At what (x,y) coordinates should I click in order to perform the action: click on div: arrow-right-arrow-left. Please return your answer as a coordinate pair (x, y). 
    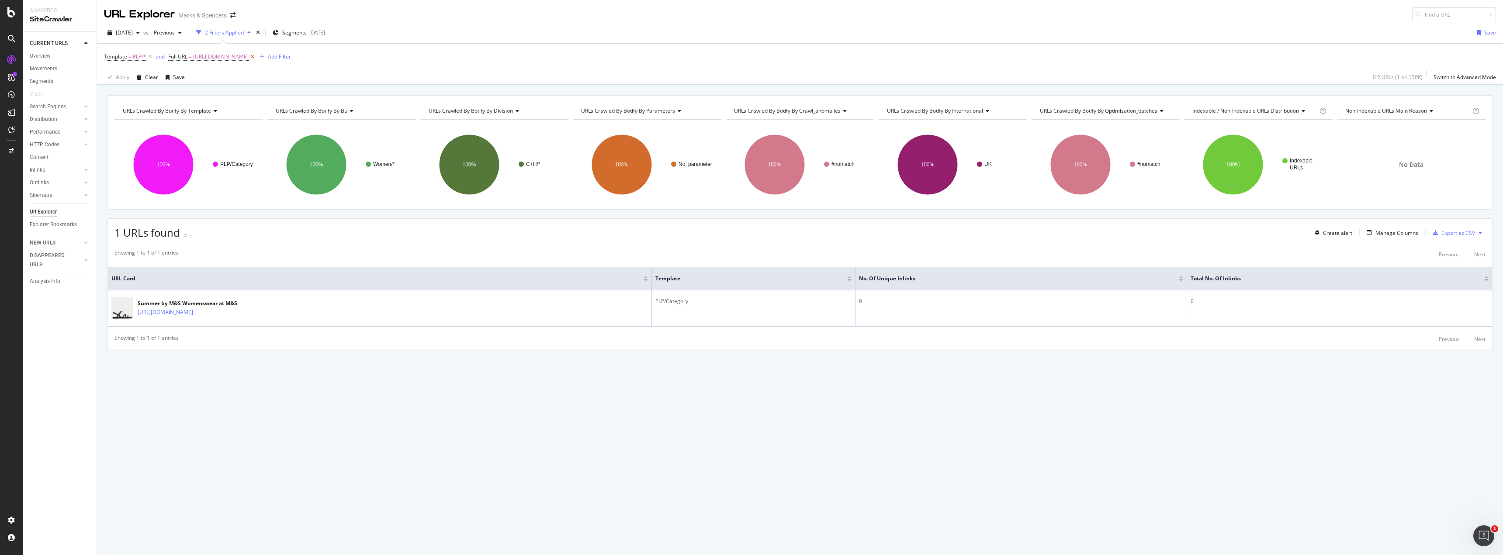
    Looking at the image, I should click on (233, 15).